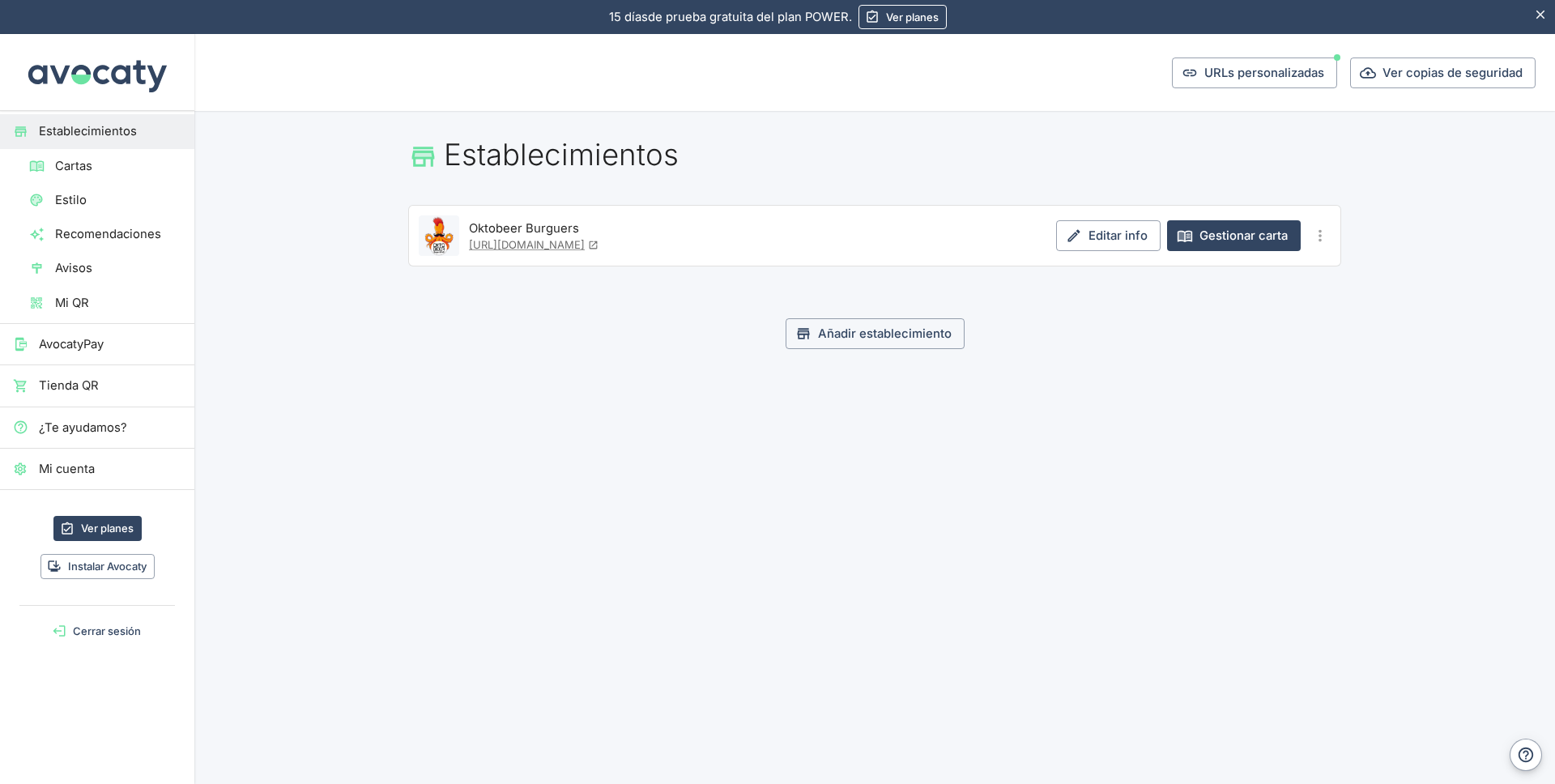 This screenshot has width=1555, height=784. Describe the element at coordinates (439, 236) in the screenshot. I see `img: Thumbnail` at that location.